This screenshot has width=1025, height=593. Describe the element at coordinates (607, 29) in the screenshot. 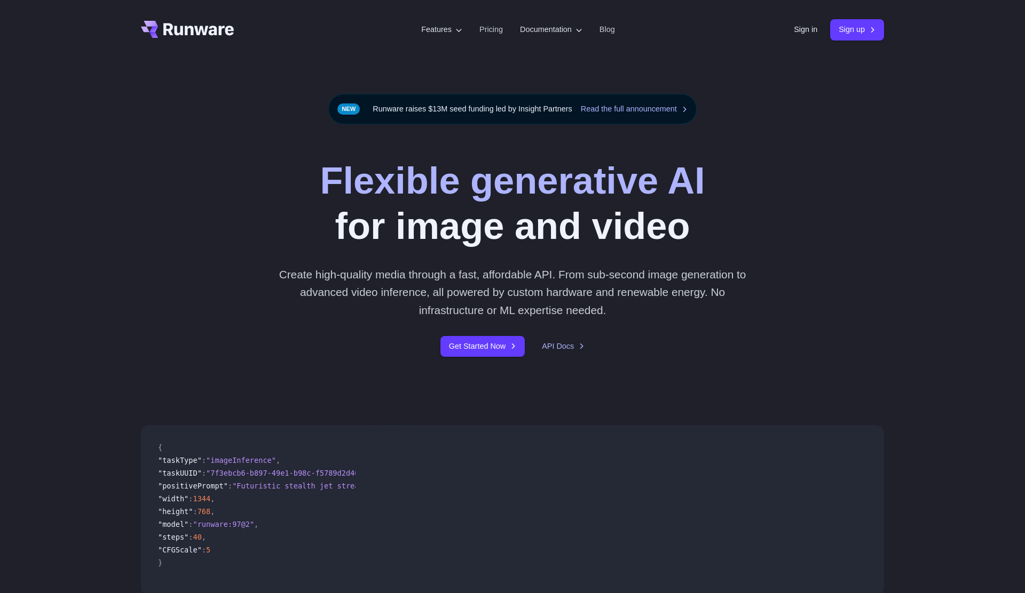

I see `a: Blog` at that location.